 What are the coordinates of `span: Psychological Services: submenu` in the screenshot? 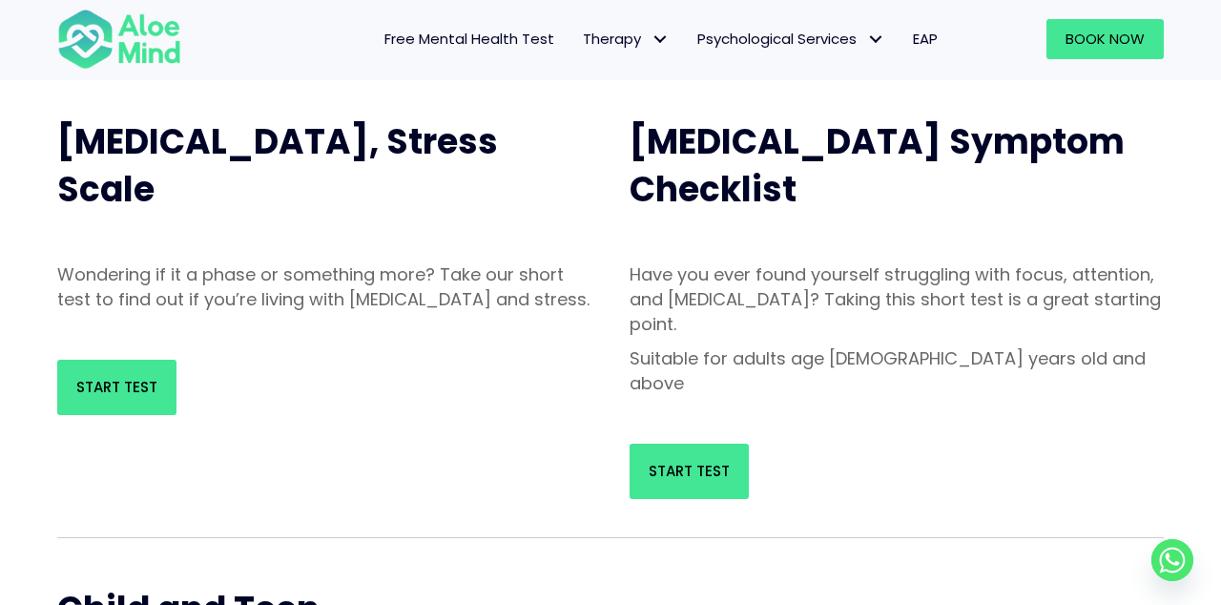 It's located at (875, 39).